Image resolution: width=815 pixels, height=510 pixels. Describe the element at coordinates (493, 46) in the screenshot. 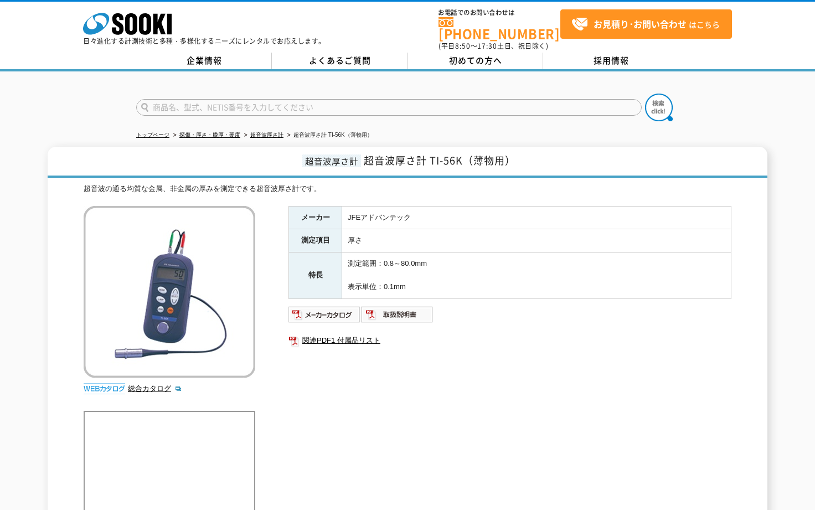

I see `span: (平日 ～ 土日、祝日除く)` at that location.